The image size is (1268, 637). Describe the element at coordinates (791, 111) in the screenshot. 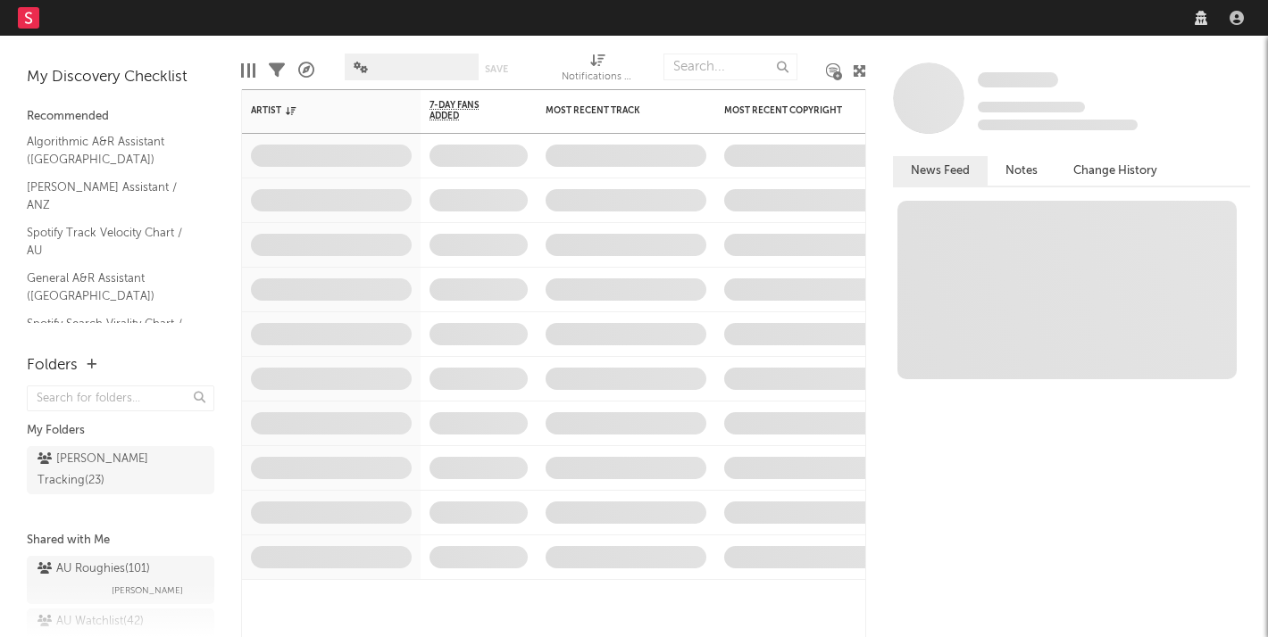

I see `div: Most Recent Copyright` at that location.